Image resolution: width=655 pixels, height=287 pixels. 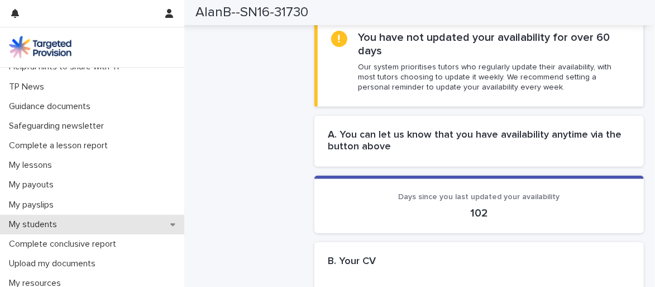 What do you see at coordinates (34, 184) in the screenshot?
I see `p: My payouts` at bounding box center [34, 184].